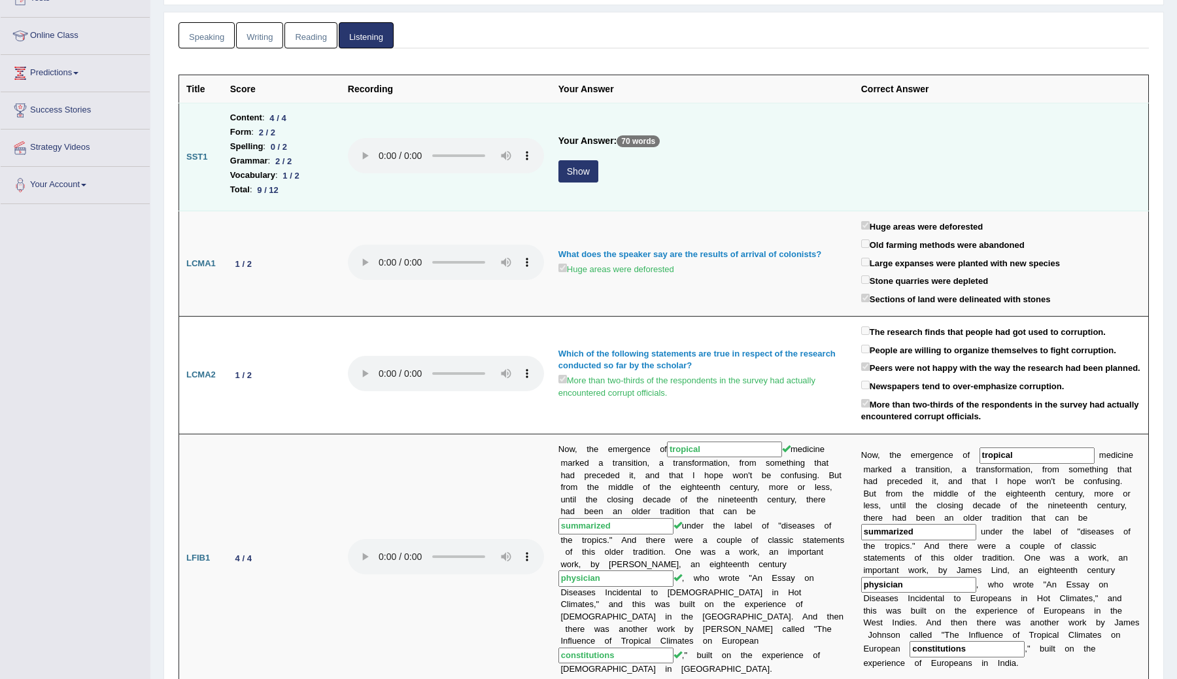 Image resolution: width=1177 pixels, height=679 pixels. Describe the element at coordinates (1067, 481) in the screenshot. I see `b: b` at that location.